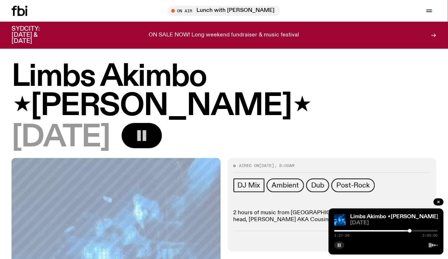  What do you see at coordinates (249, 185) in the screenshot?
I see `a: DJ Mix` at bounding box center [249, 185].